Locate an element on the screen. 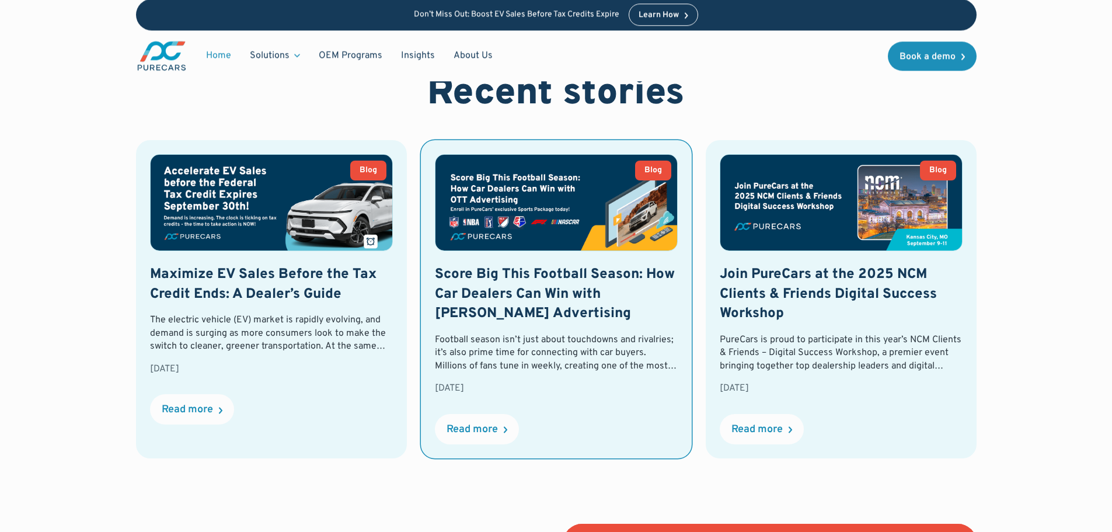 Image resolution: width=1112 pixels, height=532 pixels. p: Don’t Miss Out: Boost EV Sales Before Tax Credits Expire is located at coordinates (516, 15).